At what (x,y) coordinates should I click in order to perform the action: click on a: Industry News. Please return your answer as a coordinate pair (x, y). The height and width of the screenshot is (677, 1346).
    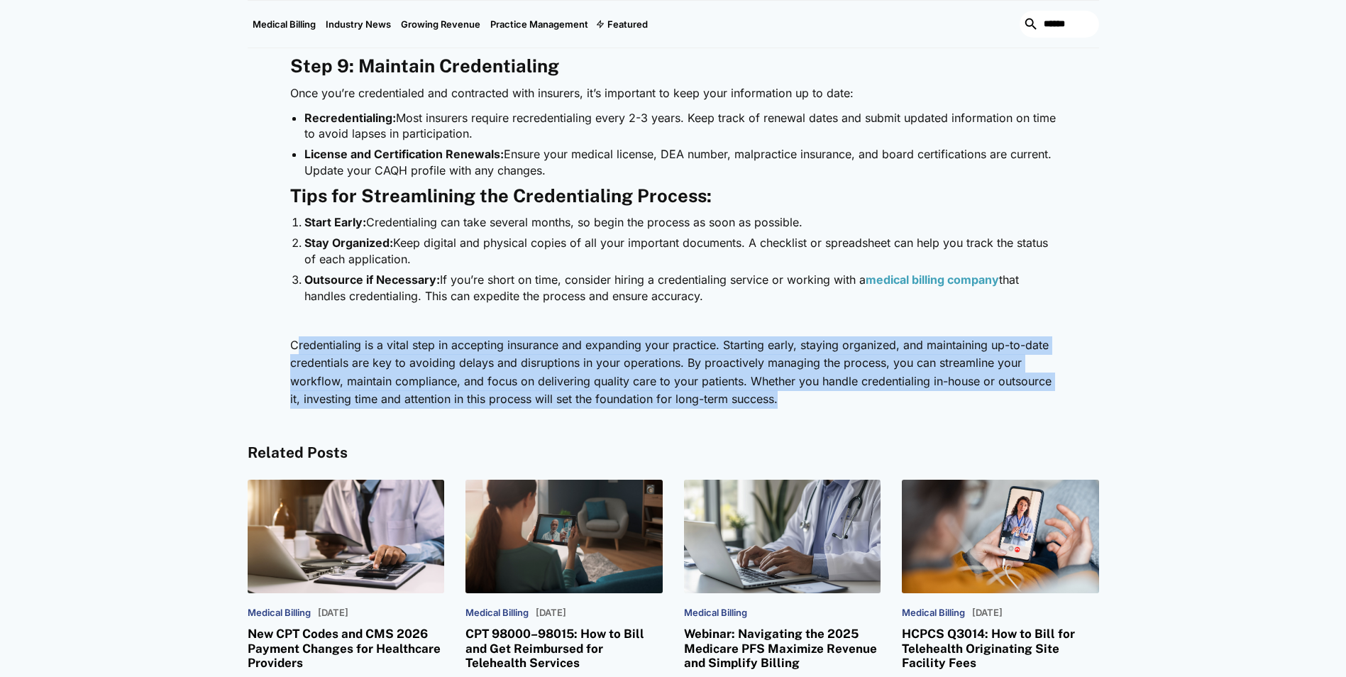
    Looking at the image, I should click on (358, 24).